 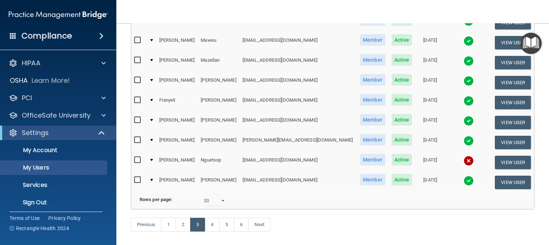 What do you see at coordinates (218, 163) in the screenshot?
I see `td: Nguetsop` at bounding box center [218, 163].